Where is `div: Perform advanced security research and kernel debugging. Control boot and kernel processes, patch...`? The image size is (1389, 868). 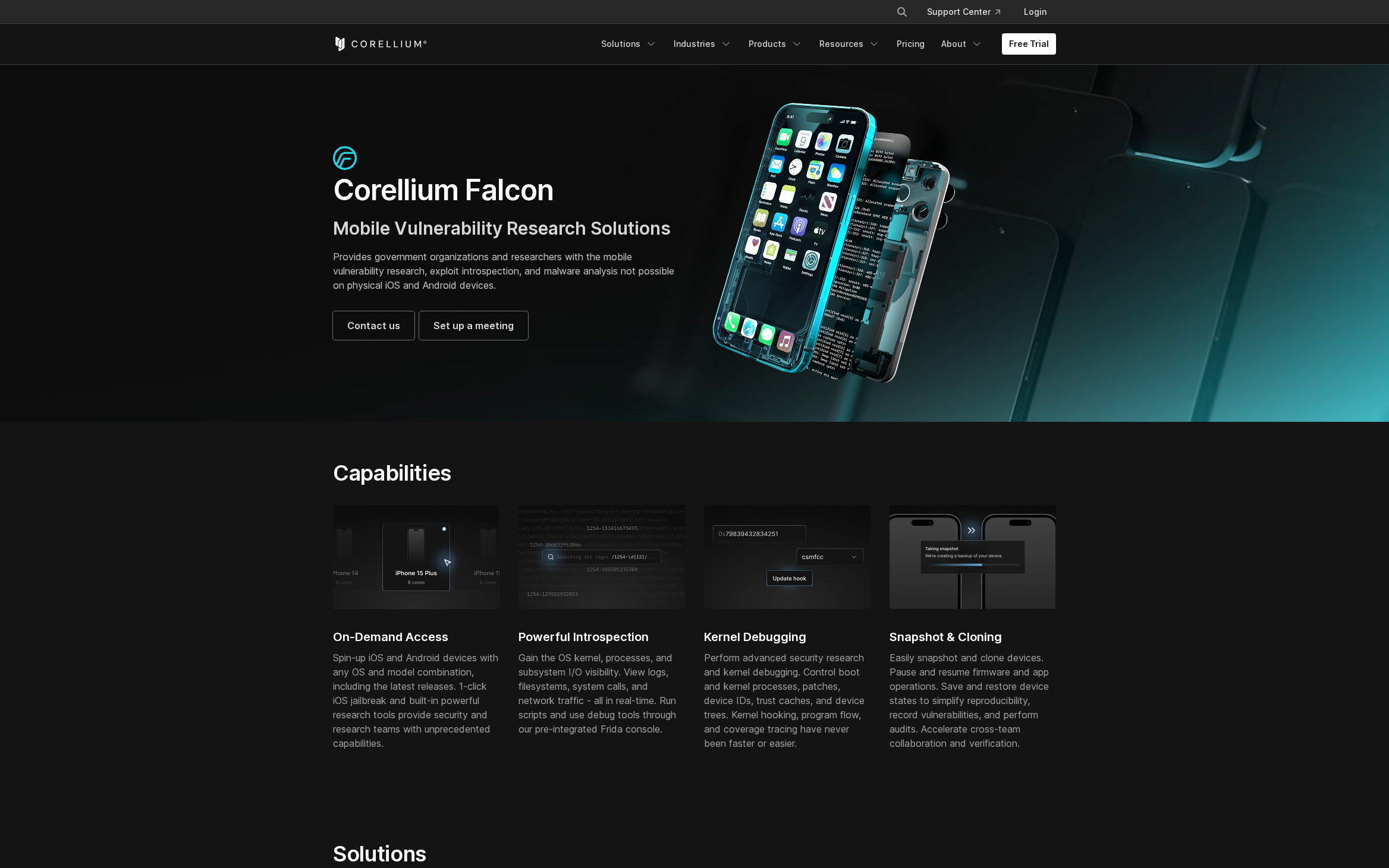 div: Perform advanced security research and kernel debugging. Control boot and kernel processes, patch... is located at coordinates (788, 701).